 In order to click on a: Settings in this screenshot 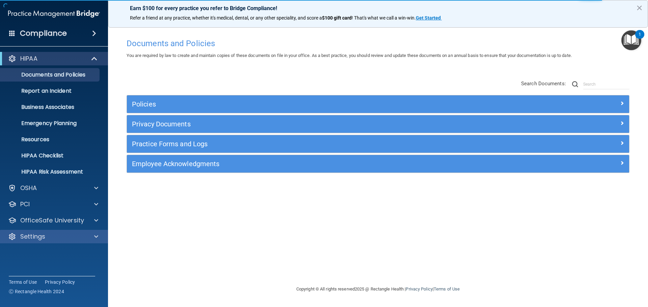, I will do `click(53, 237)`.